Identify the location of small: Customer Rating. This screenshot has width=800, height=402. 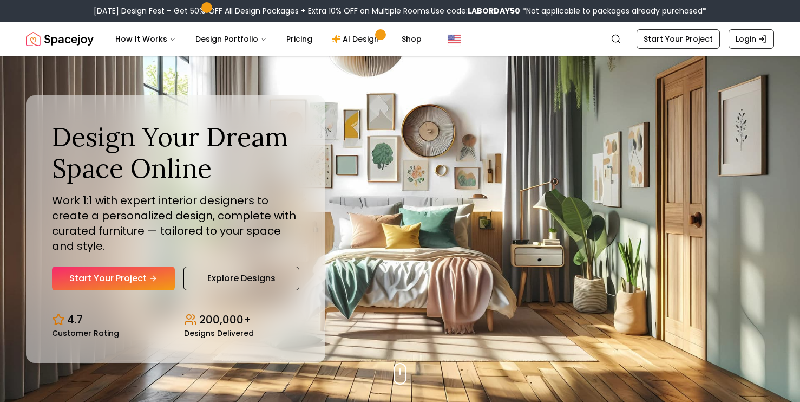
(86, 333).